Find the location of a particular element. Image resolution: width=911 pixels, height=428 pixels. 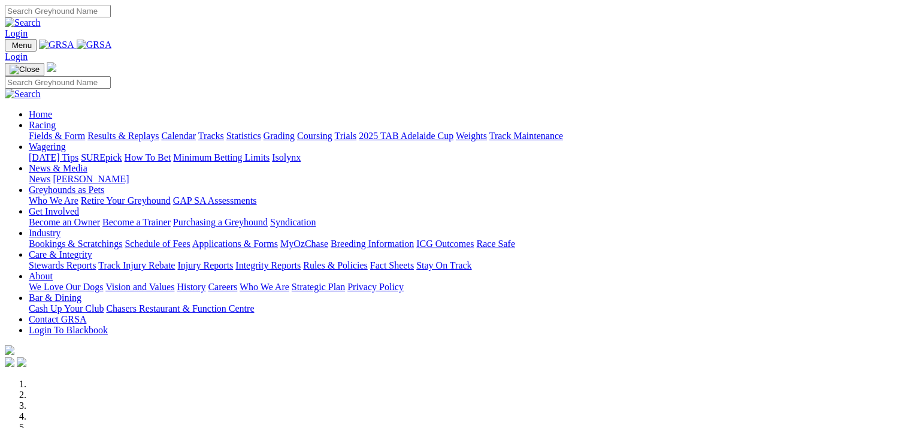

a: Tracks is located at coordinates (211, 135).